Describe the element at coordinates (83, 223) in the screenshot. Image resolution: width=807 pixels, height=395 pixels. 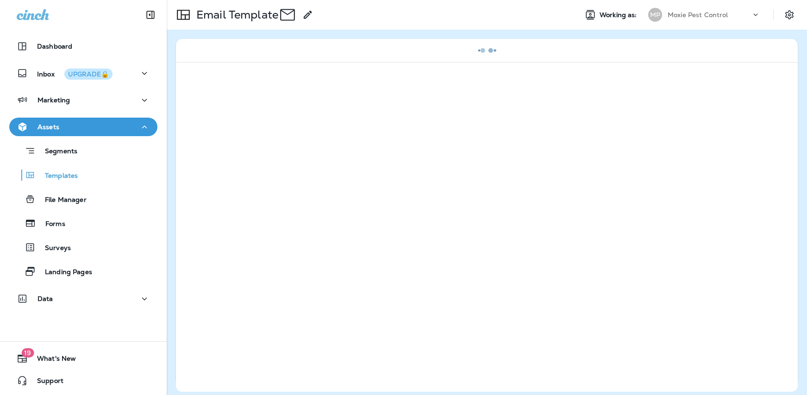
I see `button: Forms` at that location.